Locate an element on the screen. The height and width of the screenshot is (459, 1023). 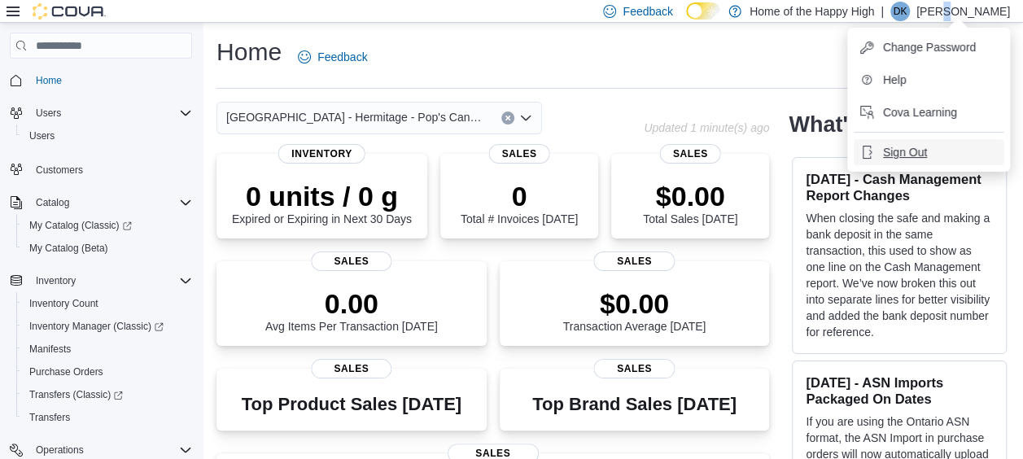
button: Open list of options is located at coordinates (526, 118).